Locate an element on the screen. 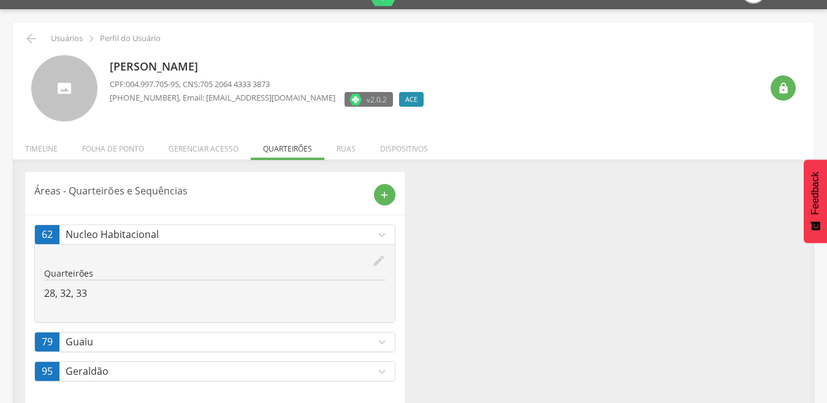  span: 79 is located at coordinates (47, 342).